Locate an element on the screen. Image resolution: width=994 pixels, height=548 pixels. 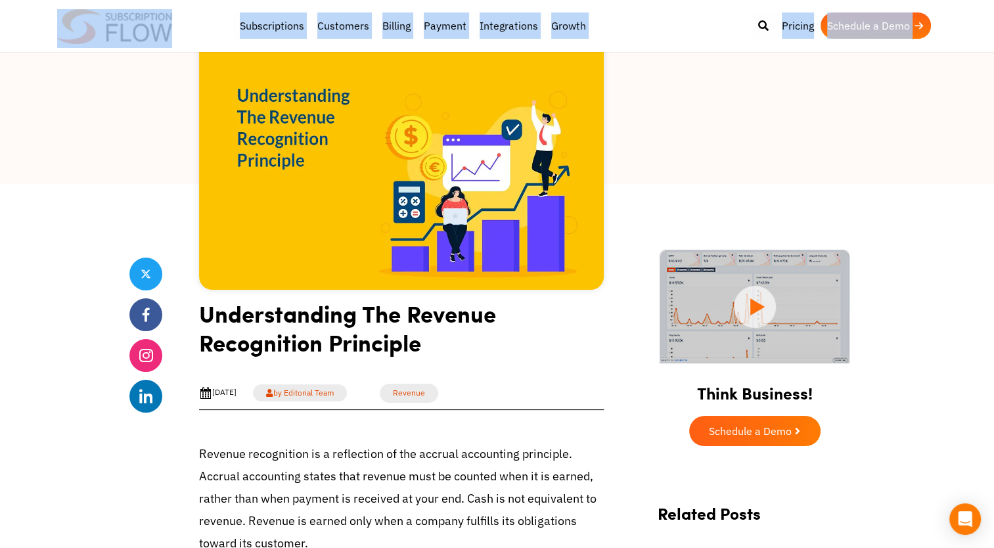
a: Integrations is located at coordinates (508, 26).